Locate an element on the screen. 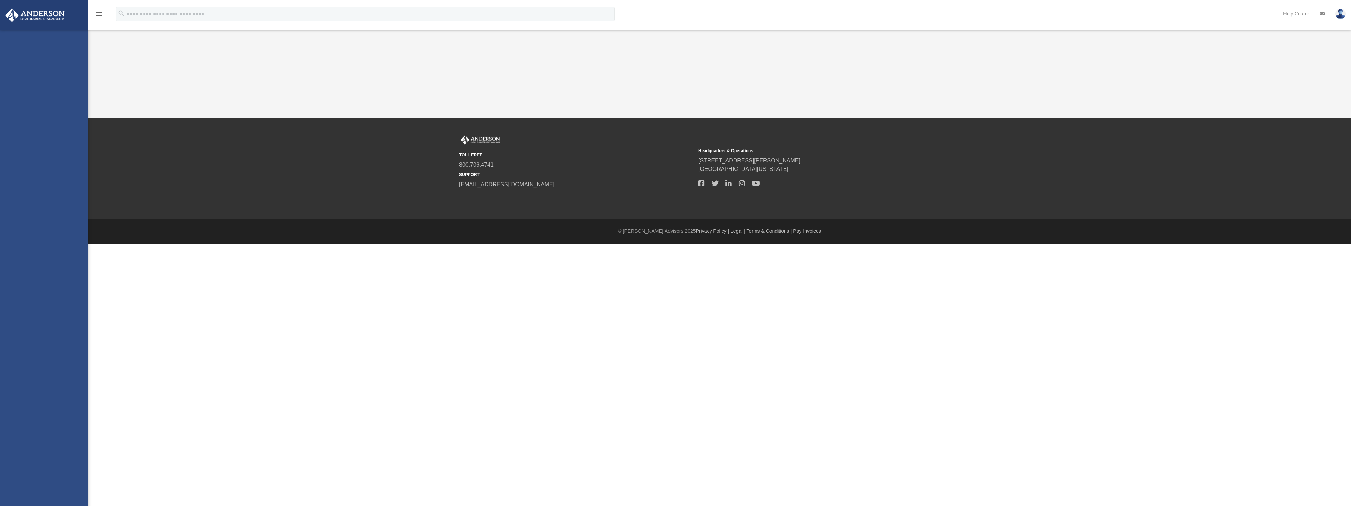 This screenshot has width=1351, height=506. small: SUPPORT is located at coordinates (576, 175).